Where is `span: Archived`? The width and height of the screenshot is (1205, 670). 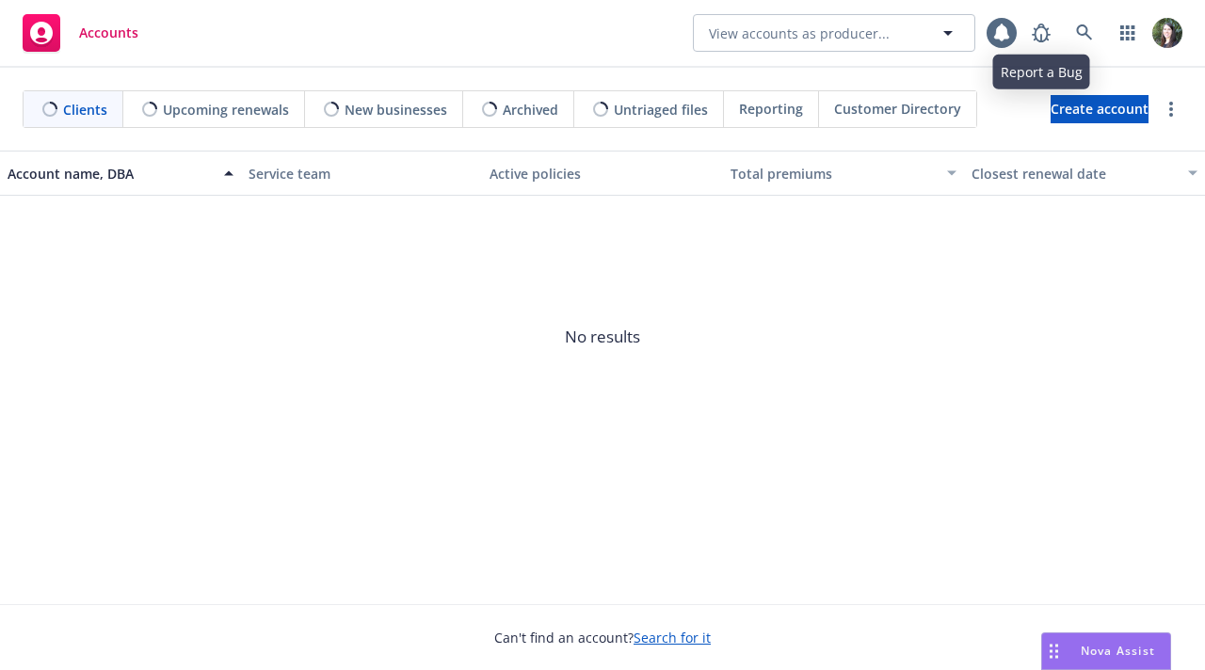
span: Archived is located at coordinates (530, 109).